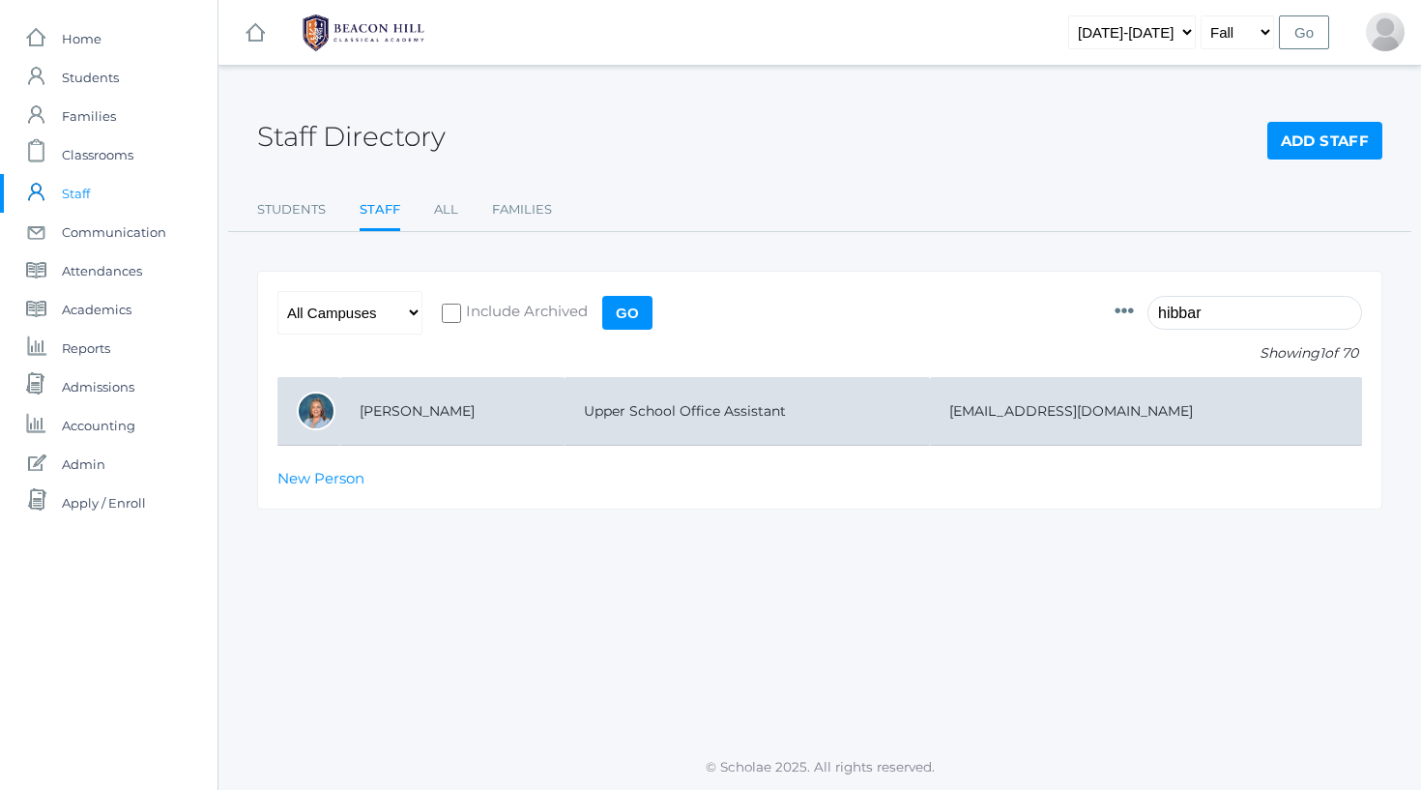  I want to click on a: Families, so click(522, 210).